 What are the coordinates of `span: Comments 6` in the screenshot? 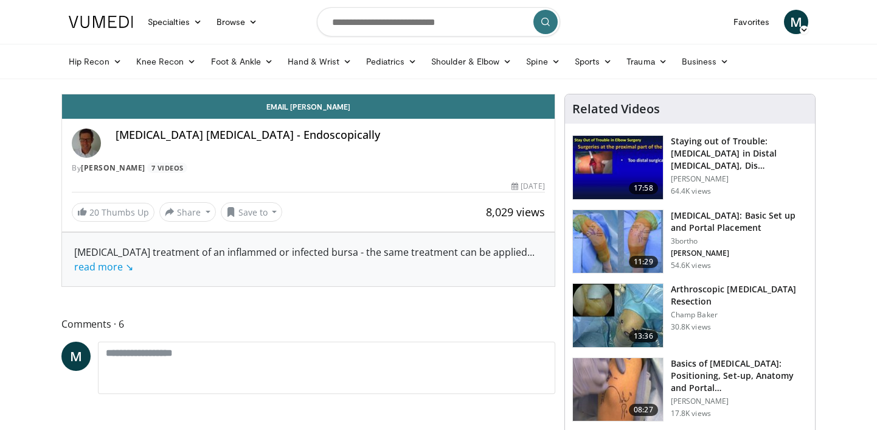 It's located at (309, 324).